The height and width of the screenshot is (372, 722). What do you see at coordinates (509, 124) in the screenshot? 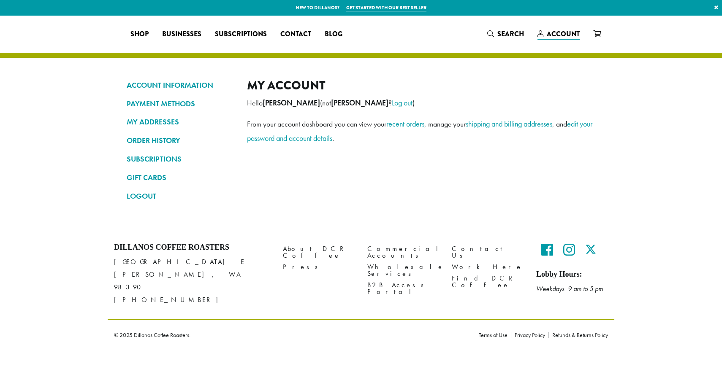
I see `a: shipping and billing addresses` at bounding box center [509, 124].